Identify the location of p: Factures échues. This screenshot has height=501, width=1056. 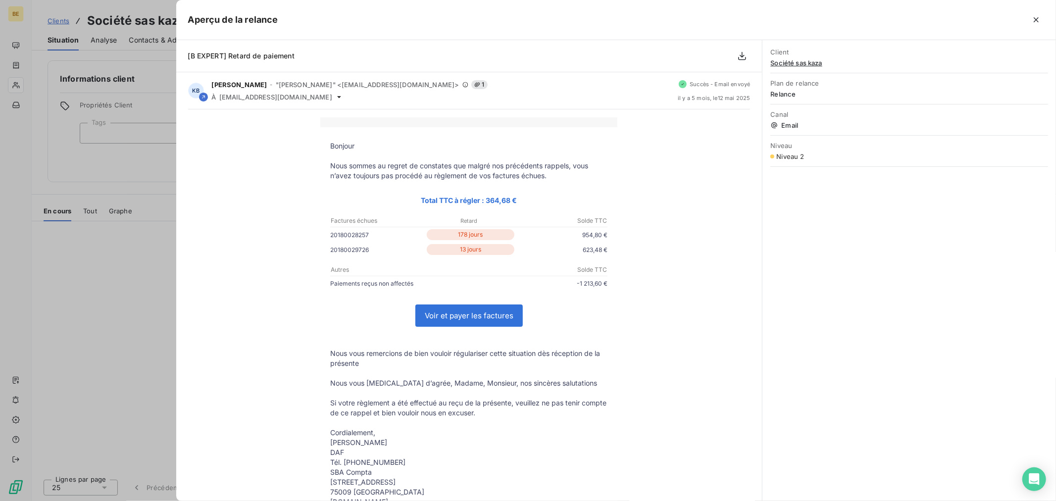
(376, 221).